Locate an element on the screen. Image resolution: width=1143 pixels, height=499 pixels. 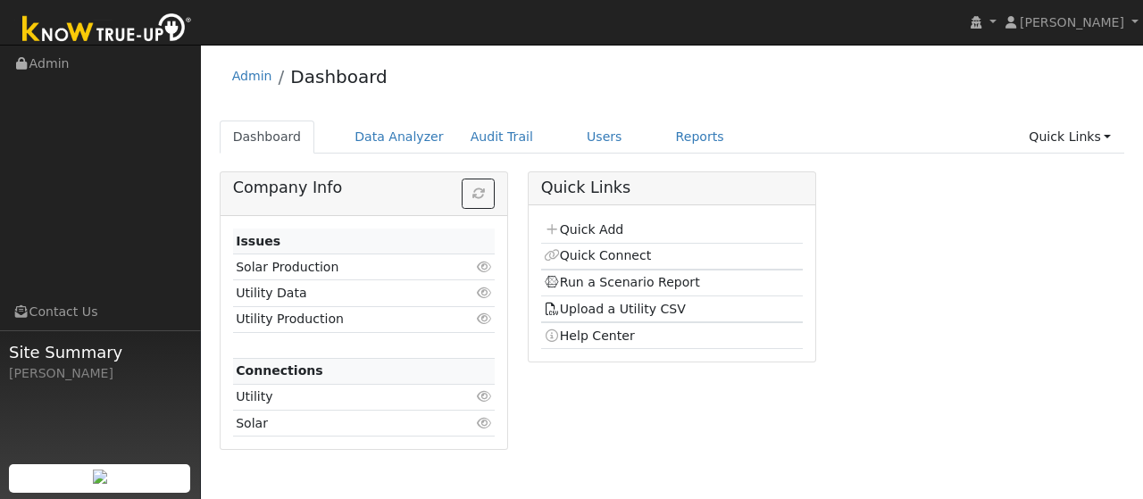
td: Solar is located at coordinates (343, 423).